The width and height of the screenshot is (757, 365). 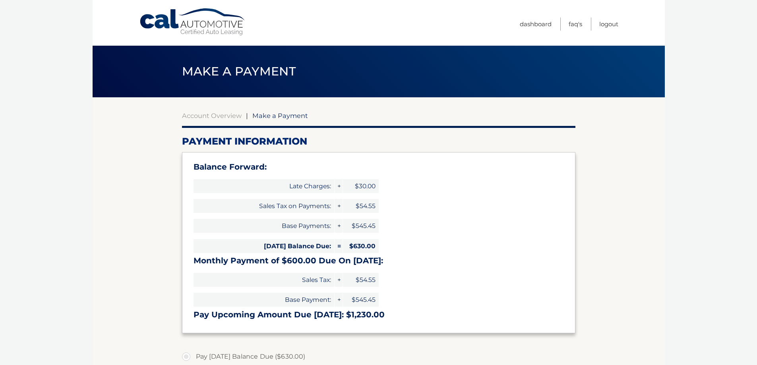 What do you see at coordinates (264, 226) in the screenshot?
I see `span: Base Payments:` at bounding box center [264, 226].